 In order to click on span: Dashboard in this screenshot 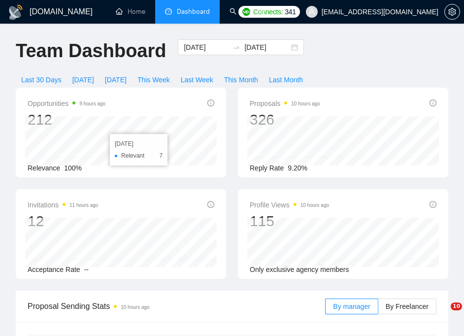, I will do `click(193, 11)`.